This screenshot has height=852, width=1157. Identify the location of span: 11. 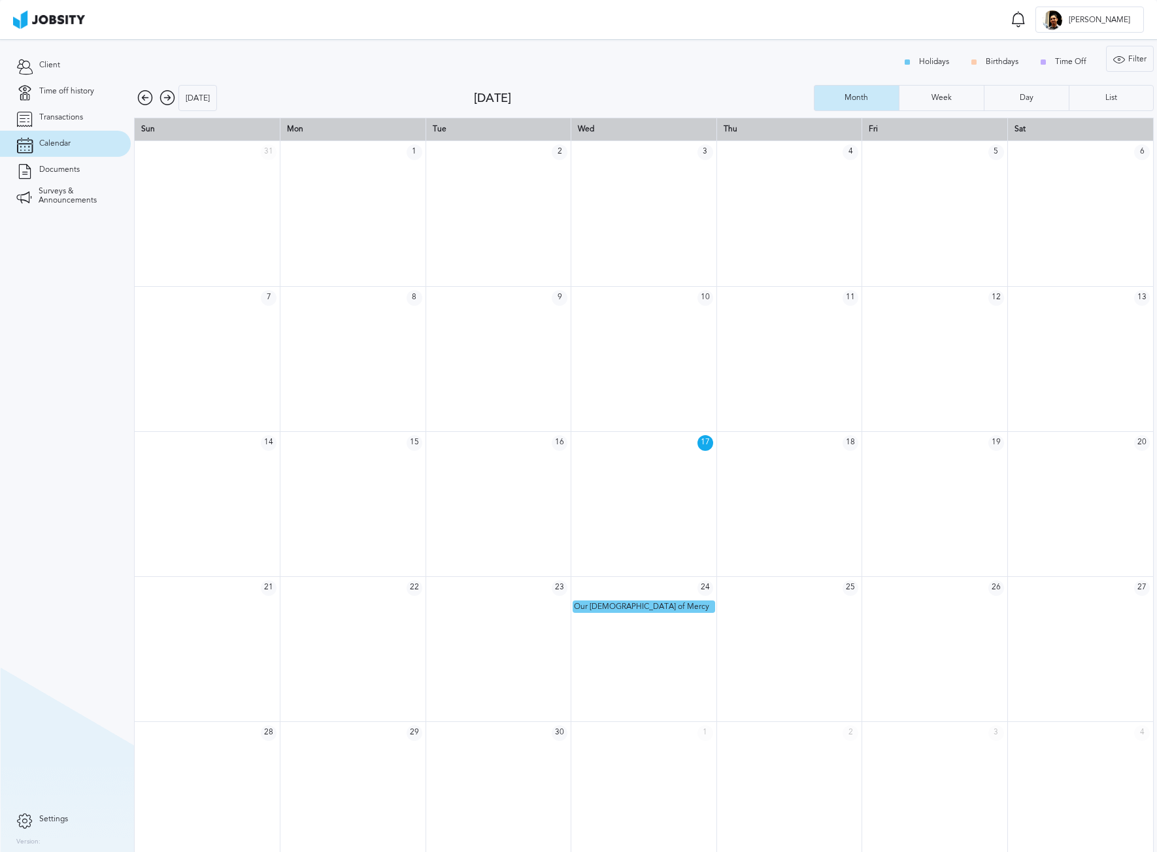
(850, 298).